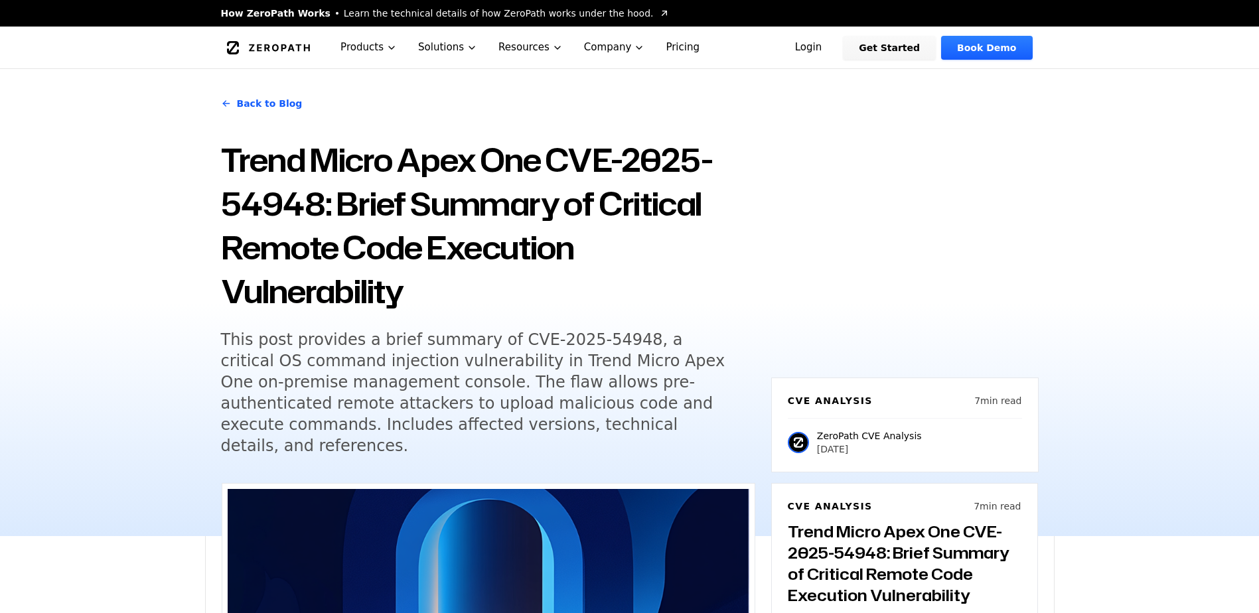 This screenshot has width=1259, height=613. I want to click on span: How ZeroPath Works, so click(275, 13).